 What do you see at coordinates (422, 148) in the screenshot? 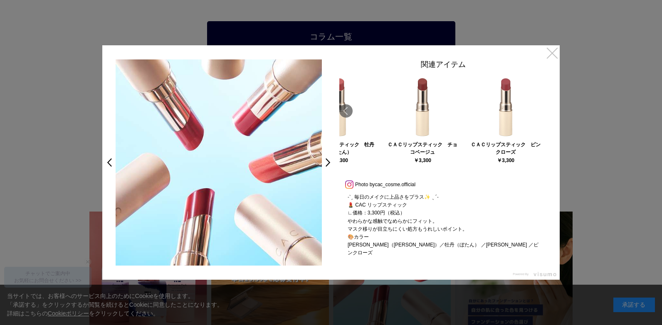
I see `div: ＣＡＣリップスティック チョコベージュ` at bounding box center [422, 148].